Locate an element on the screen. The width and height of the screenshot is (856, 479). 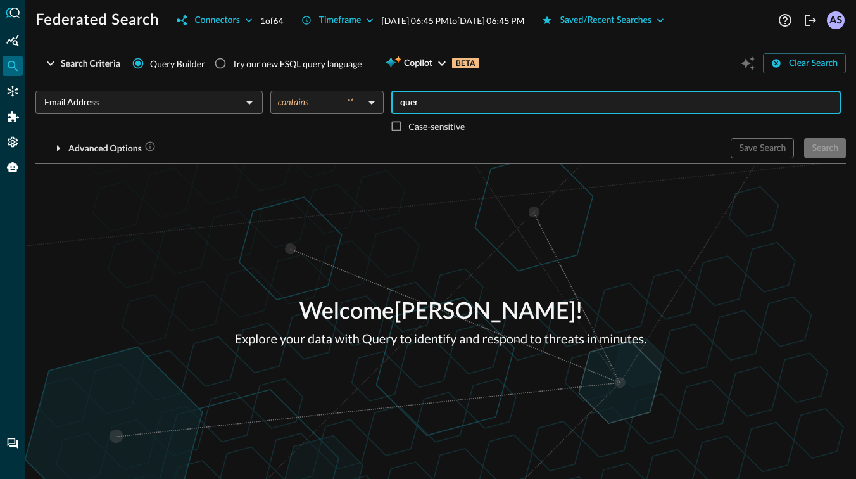
div: Summary Insights is located at coordinates (13, 41).